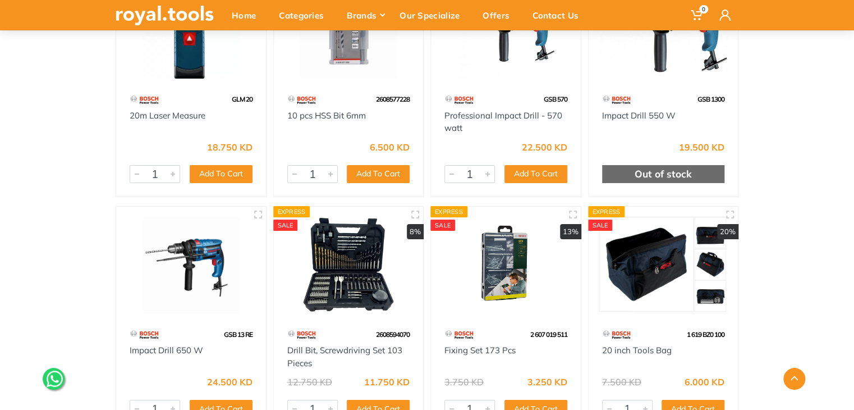 Image resolution: width=854 pixels, height=410 pixels. I want to click on a: Impact Drill 550 W, so click(639, 115).